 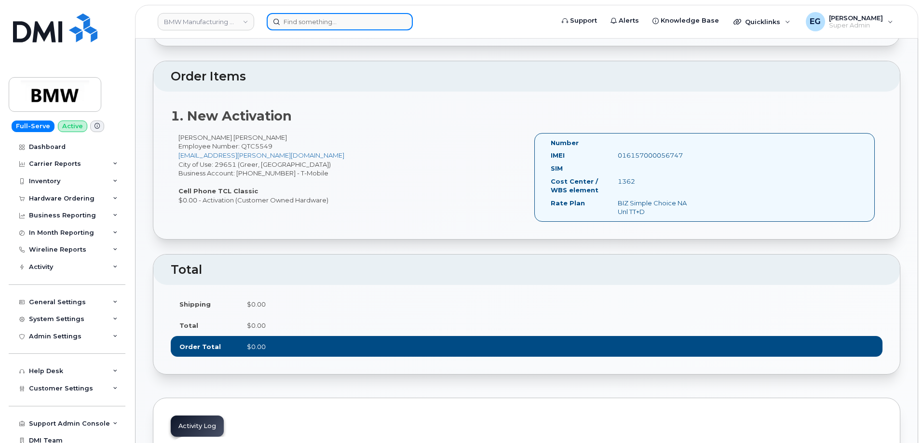 What do you see at coordinates (763, 22) in the screenshot?
I see `span: Quicklinks` at bounding box center [763, 22].